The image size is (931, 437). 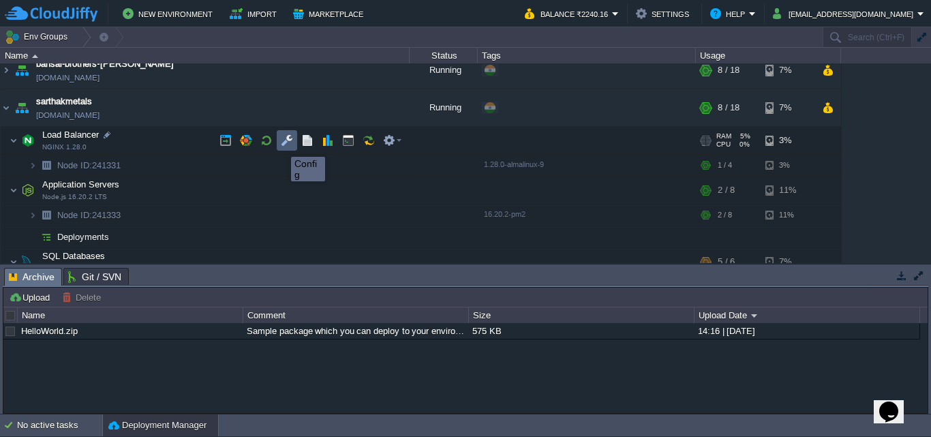 What do you see at coordinates (64, 102) in the screenshot?
I see `span: sarthakmetals` at bounding box center [64, 102].